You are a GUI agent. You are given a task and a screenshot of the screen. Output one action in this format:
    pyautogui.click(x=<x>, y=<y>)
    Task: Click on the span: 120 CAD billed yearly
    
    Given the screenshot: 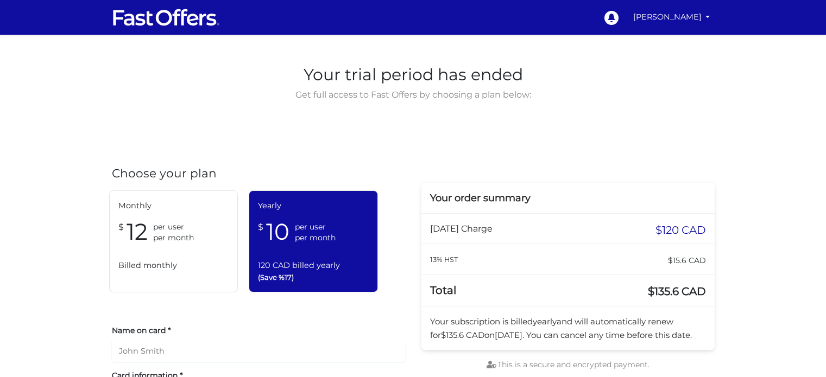 What is the action you would take?
    pyautogui.click(x=313, y=265)
    